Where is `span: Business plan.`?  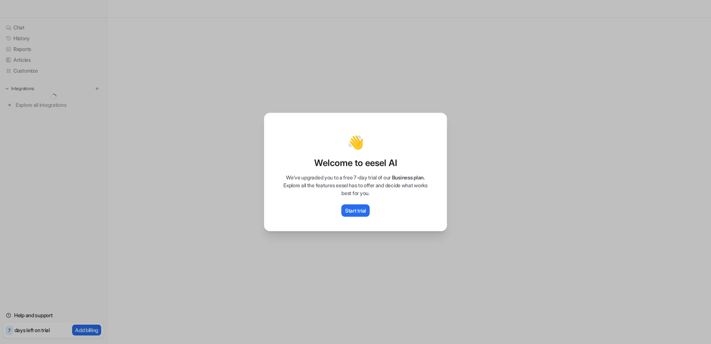
span: Business plan. is located at coordinates (408, 177).